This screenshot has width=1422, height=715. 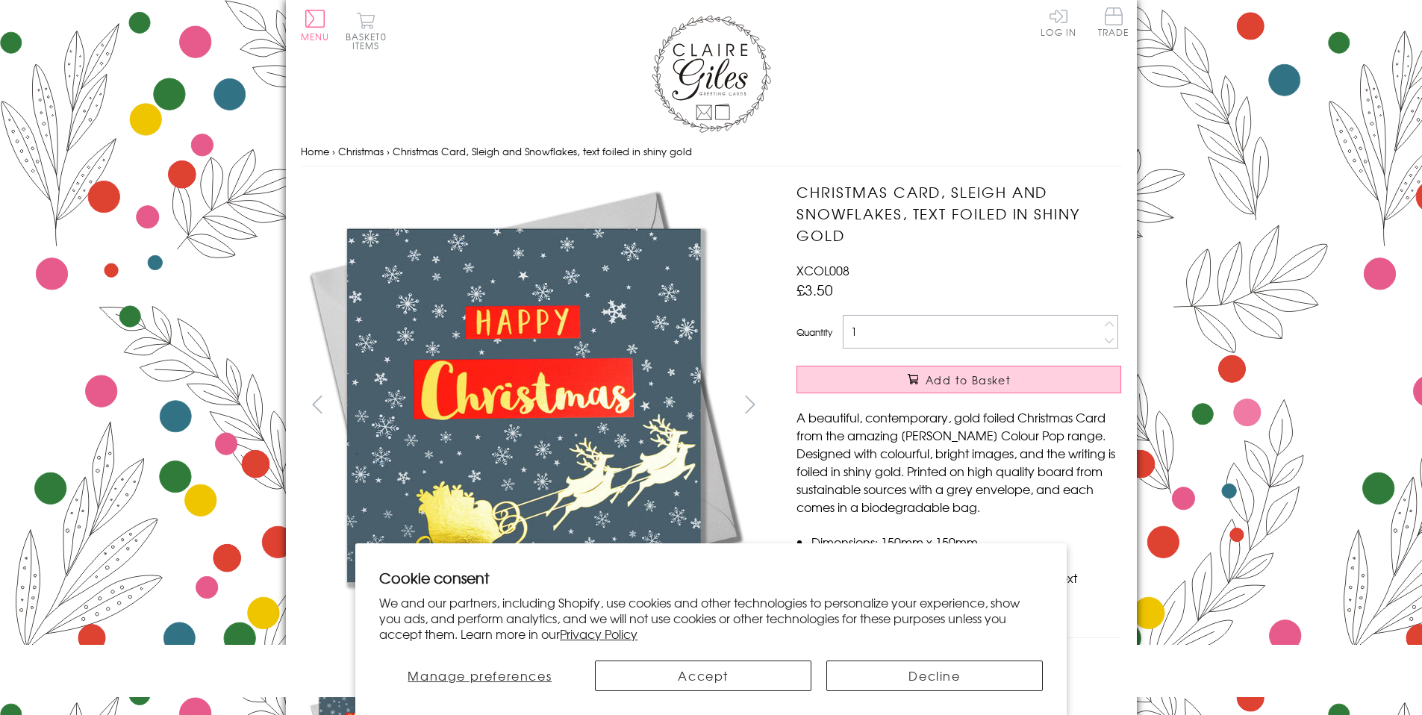 I want to click on button: prev, so click(x=317, y=404).